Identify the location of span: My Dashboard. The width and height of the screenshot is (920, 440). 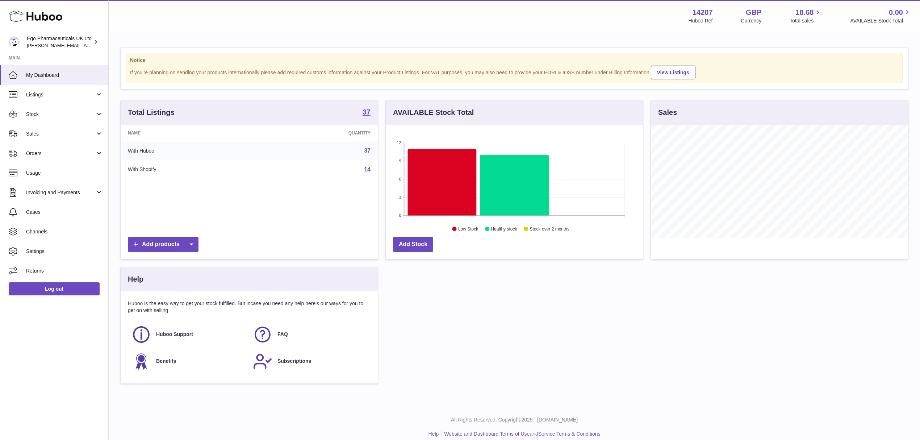
(64, 75).